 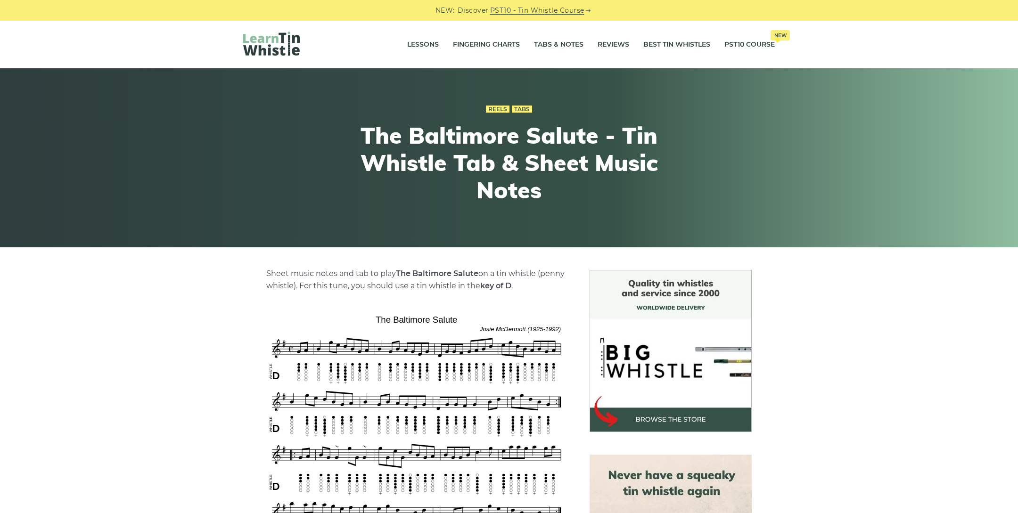 I want to click on img: LearnTinWhistle.com, so click(x=272, y=43).